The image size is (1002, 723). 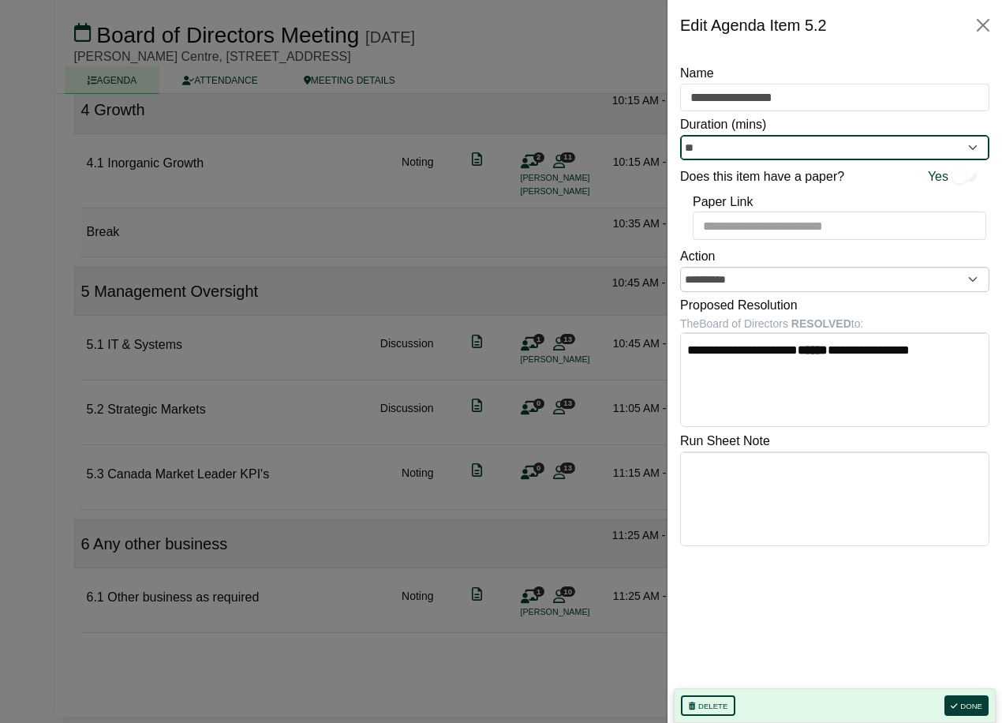 What do you see at coordinates (938, 177) in the screenshot?
I see `span: Yes` at bounding box center [938, 177].